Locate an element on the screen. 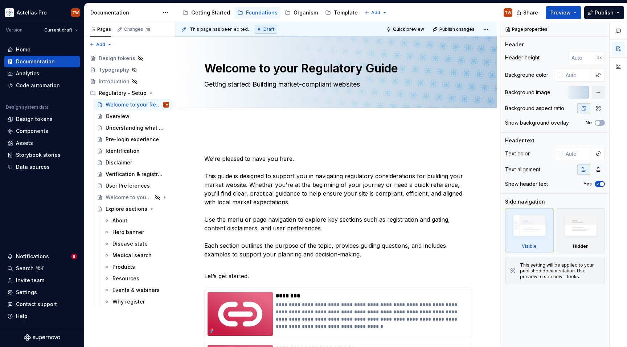  a: Getting Started is located at coordinates (206, 13).